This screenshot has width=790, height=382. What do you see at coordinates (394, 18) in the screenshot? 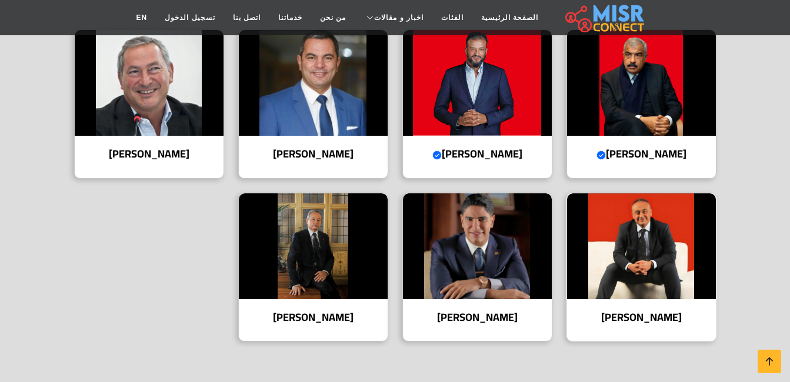
I see `a: اخبار و مقالات` at bounding box center [394, 18].